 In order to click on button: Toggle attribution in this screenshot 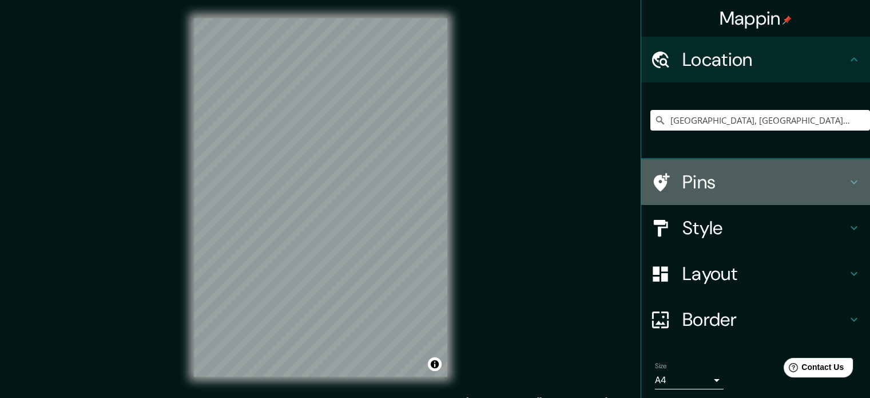, I will do `click(435, 364)`.